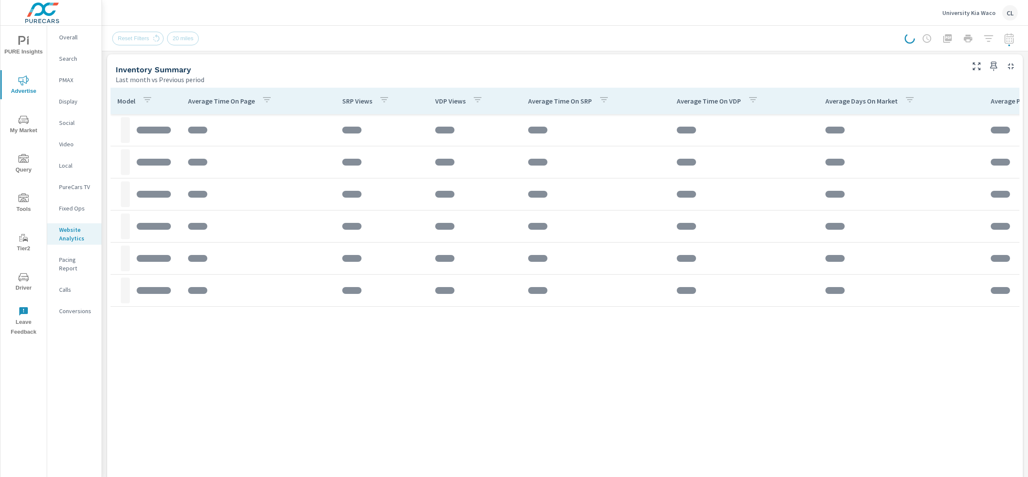 The width and height of the screenshot is (1028, 477). Describe the element at coordinates (450, 101) in the screenshot. I see `p: VDP Views` at that location.